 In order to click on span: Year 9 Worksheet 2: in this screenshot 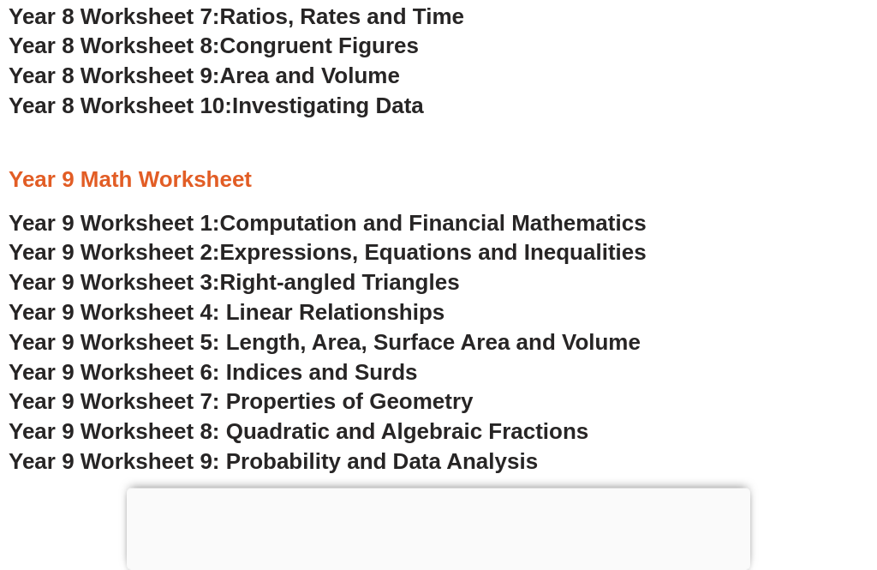, I will do `click(114, 253)`.